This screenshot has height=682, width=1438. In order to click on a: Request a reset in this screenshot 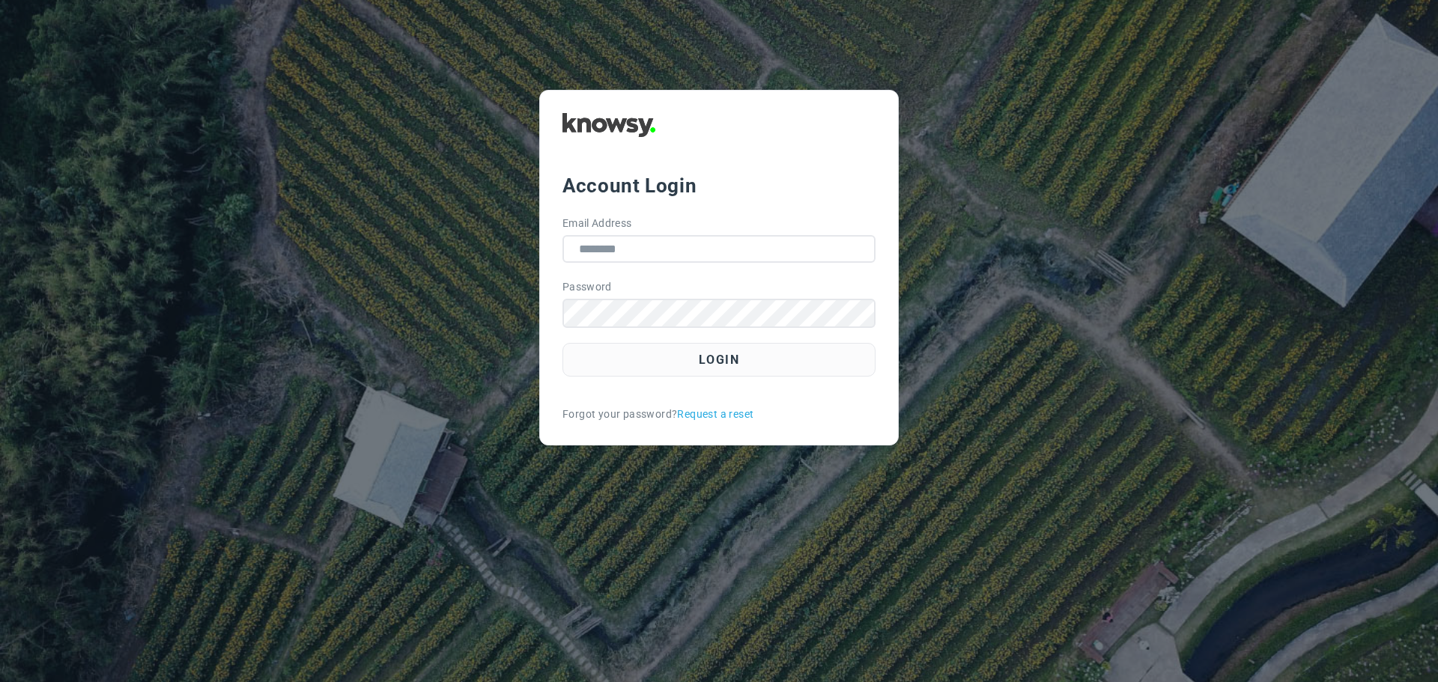, I will do `click(715, 414)`.